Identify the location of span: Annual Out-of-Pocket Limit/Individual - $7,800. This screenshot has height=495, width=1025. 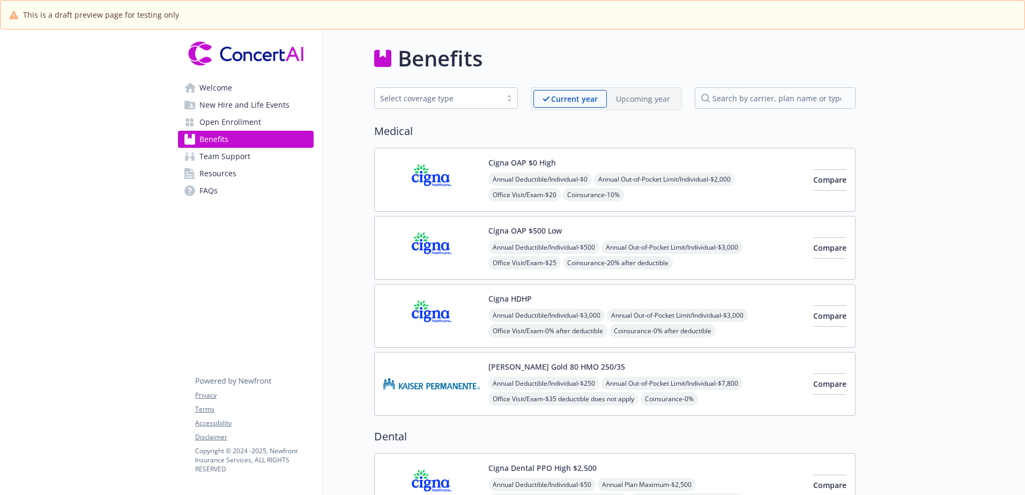
(672, 383).